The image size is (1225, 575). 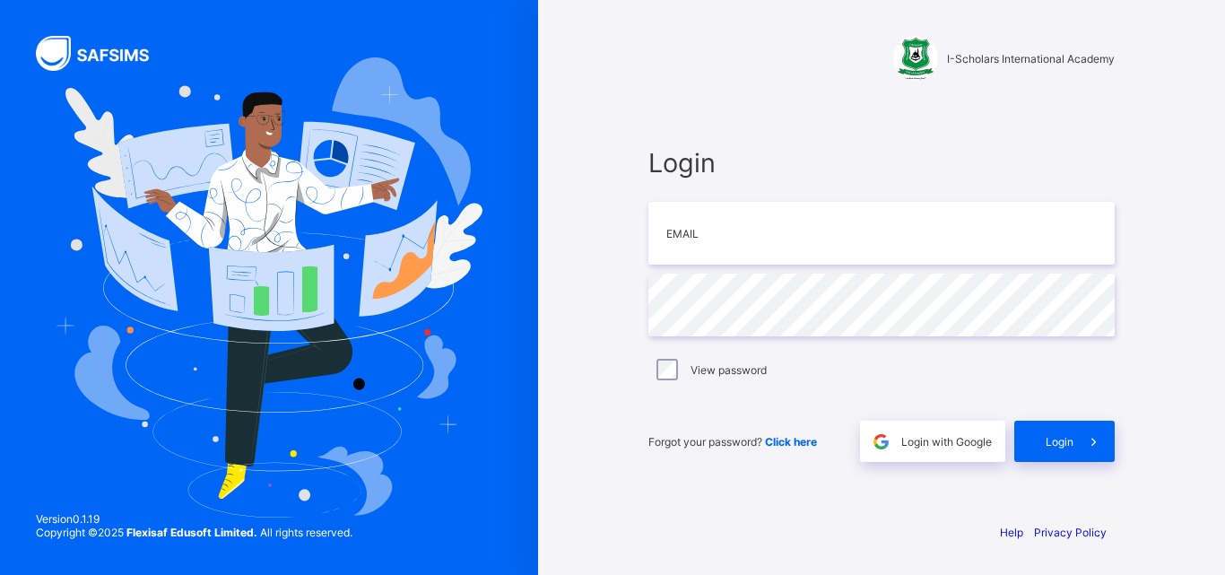 What do you see at coordinates (728, 370) in the screenshot?
I see `label: View password` at bounding box center [728, 370].